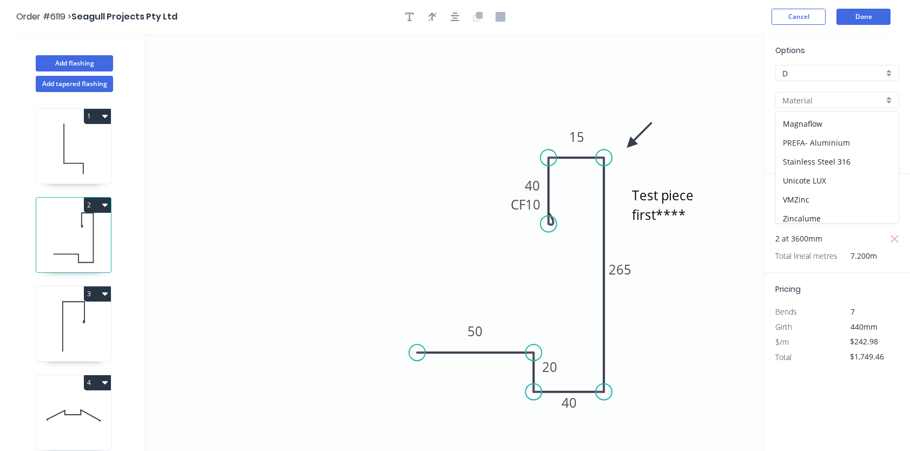  Describe the element at coordinates (833, 100) in the screenshot. I see `input: Material` at that location.